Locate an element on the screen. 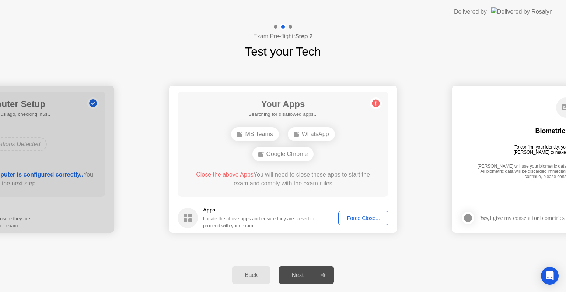 Image resolution: width=566 pixels, height=292 pixels. div: WhatsApp is located at coordinates (311, 134).